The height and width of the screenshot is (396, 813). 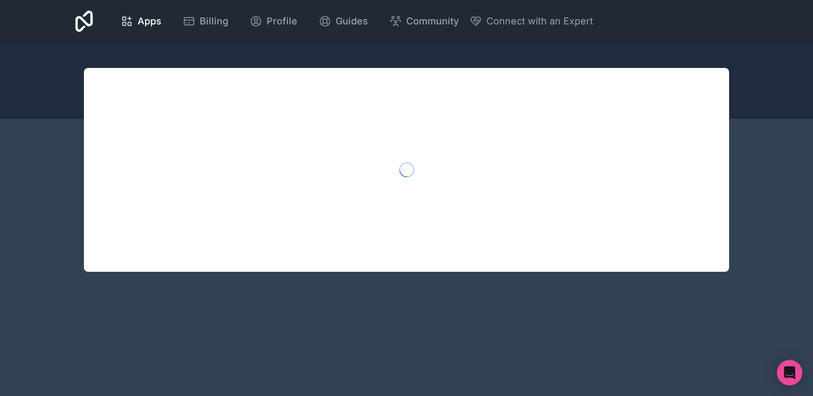 I want to click on span: Profile, so click(x=282, y=21).